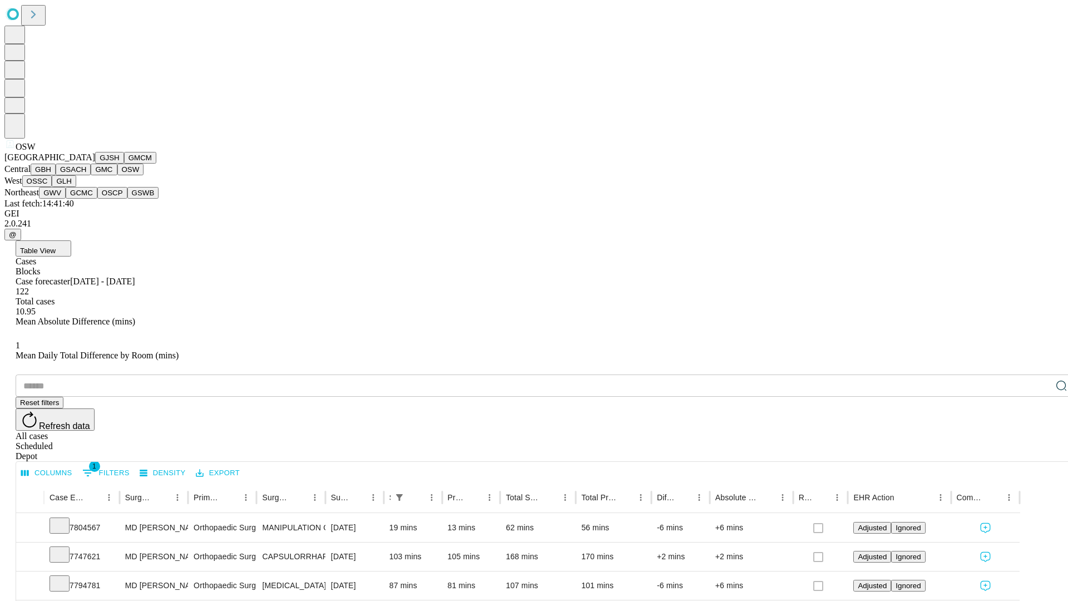 The width and height of the screenshot is (1068, 601). What do you see at coordinates (82, 585) in the screenshot?
I see `div: 7794781` at bounding box center [82, 585].